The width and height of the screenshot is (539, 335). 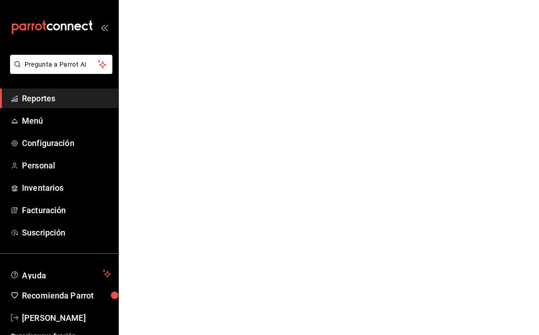 I want to click on span: Configuración, so click(x=66, y=143).